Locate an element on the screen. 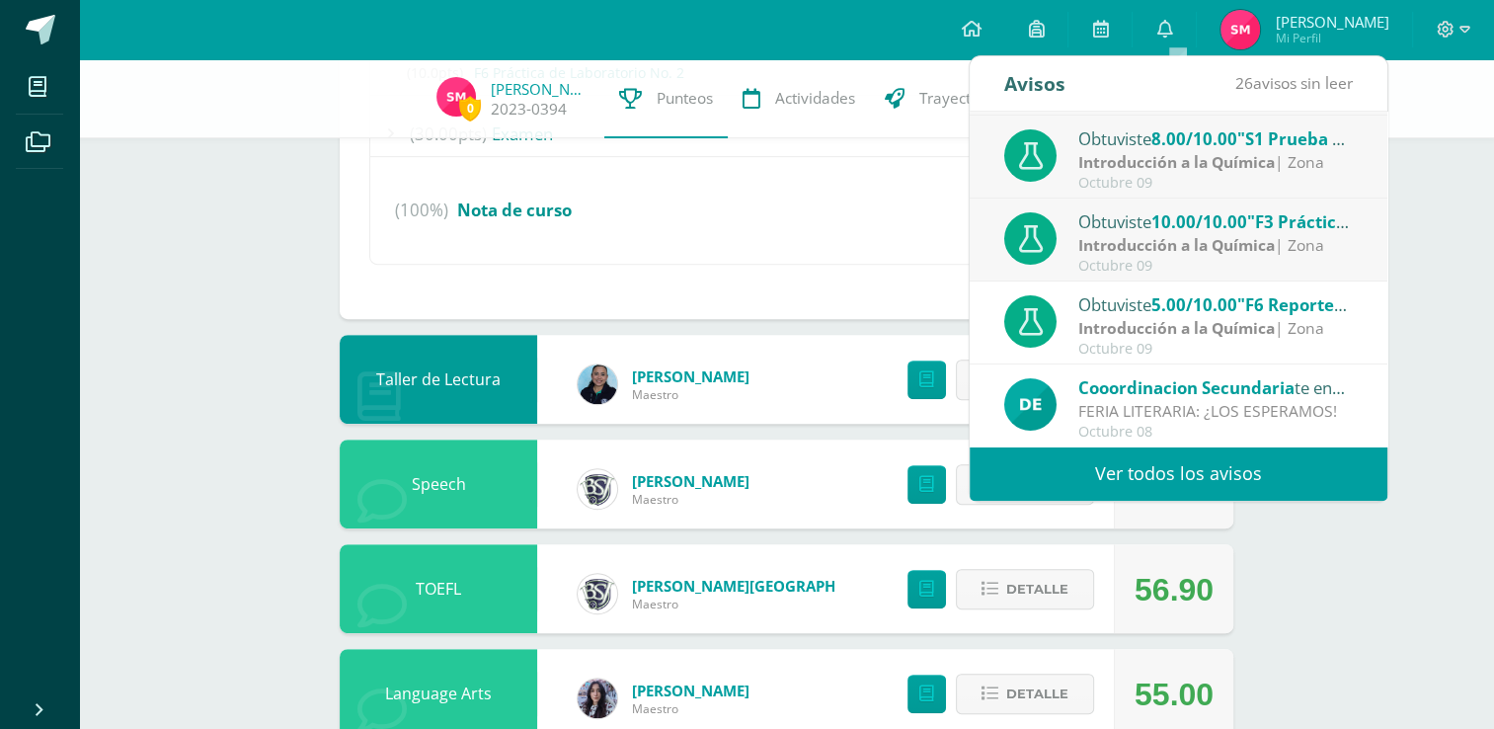 This screenshot has width=1494, height=729. span: 8.00/10.00 is located at coordinates (1193, 138).